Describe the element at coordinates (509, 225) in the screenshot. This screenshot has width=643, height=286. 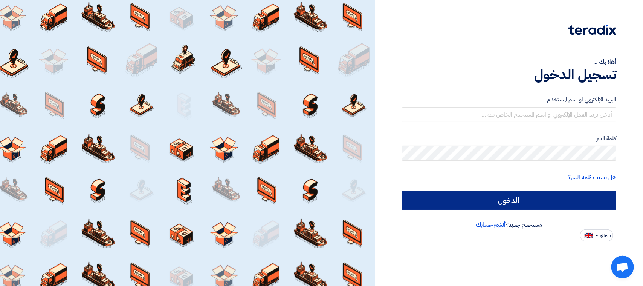
I see `div: مستخدم جديد؟` at that location.